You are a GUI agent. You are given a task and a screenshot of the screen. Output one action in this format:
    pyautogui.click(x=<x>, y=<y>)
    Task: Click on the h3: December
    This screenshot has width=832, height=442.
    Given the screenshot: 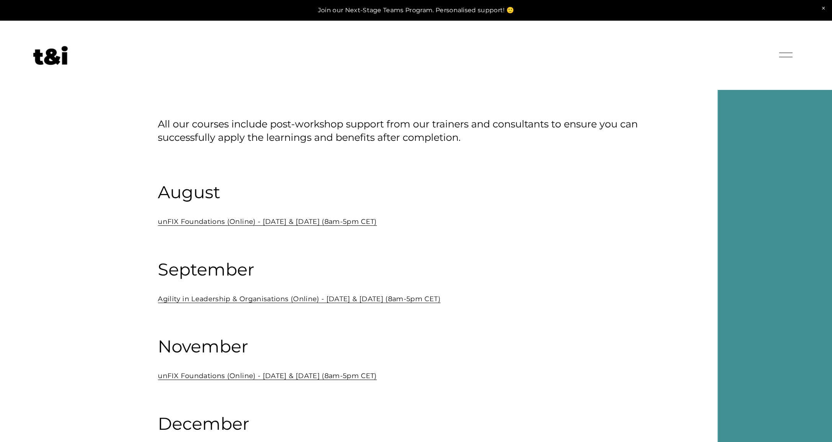 What is the action you would take?
    pyautogui.click(x=416, y=424)
    